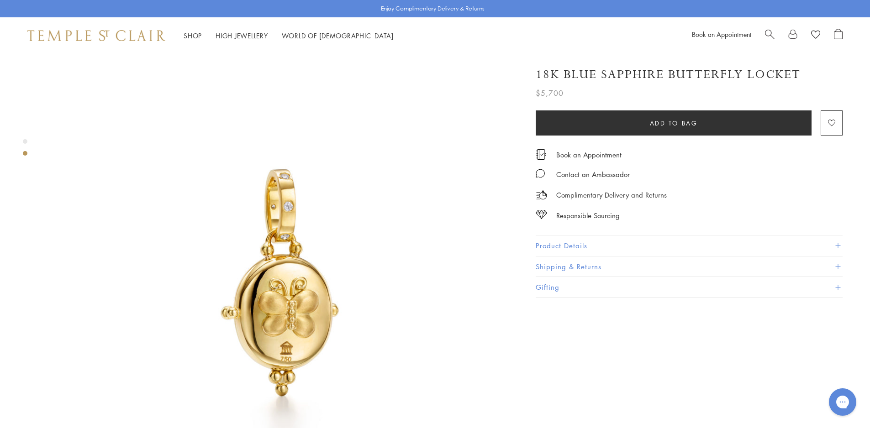 This screenshot has width=870, height=428. Describe the element at coordinates (673, 123) in the screenshot. I see `button: Add to bag` at that location.